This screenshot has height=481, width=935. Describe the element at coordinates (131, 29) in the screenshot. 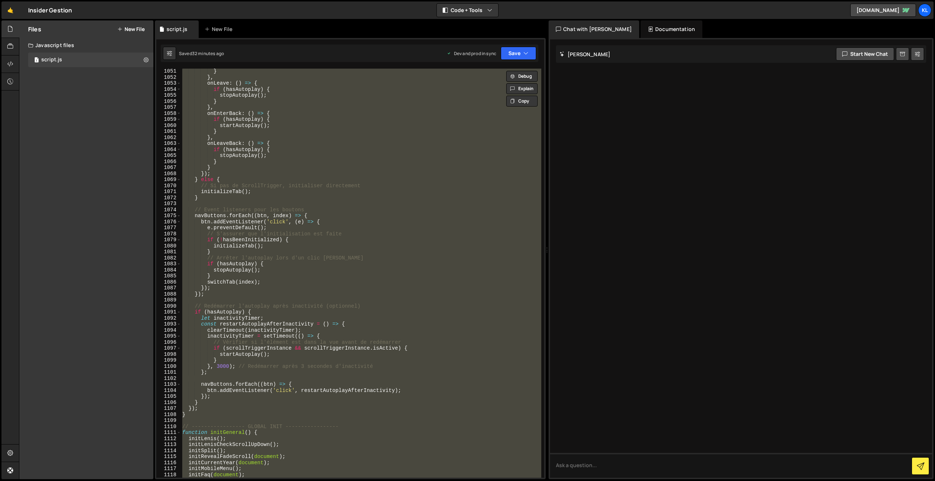

I see `button: New File` at that location.